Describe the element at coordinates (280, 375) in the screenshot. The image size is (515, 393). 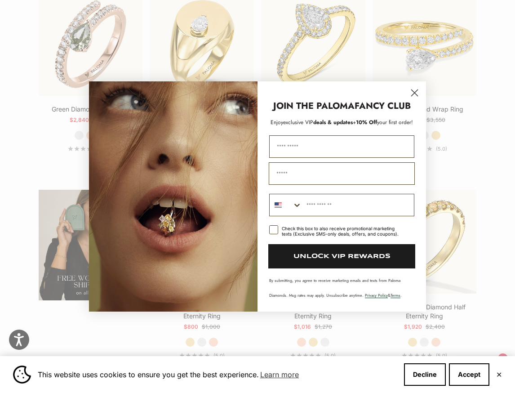
I see `a: Learn more` at that location.